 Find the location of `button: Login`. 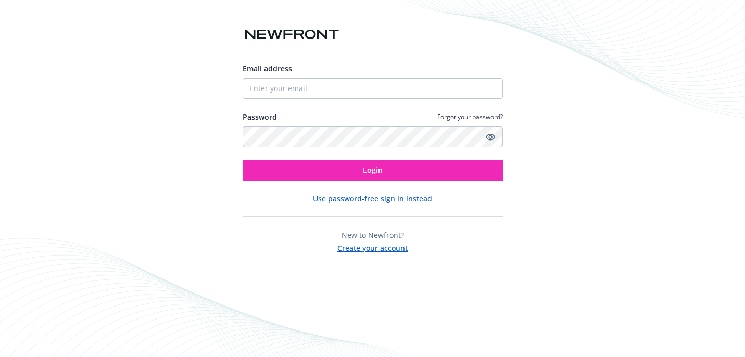

button: Login is located at coordinates (373, 170).